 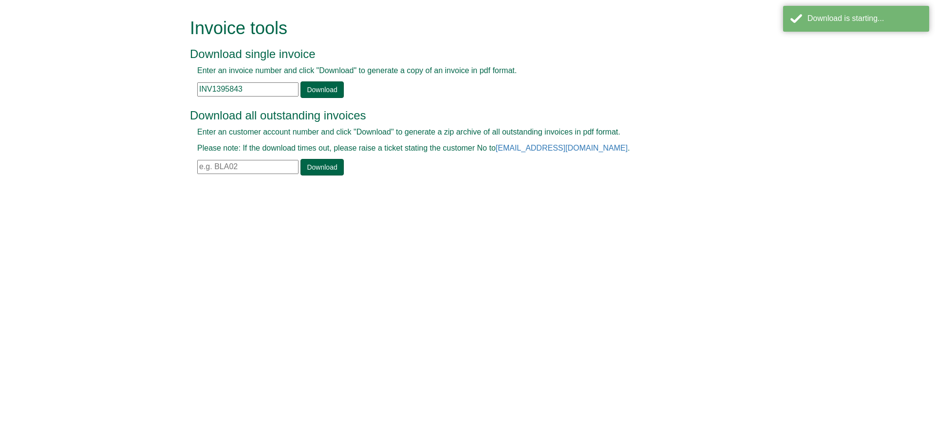 What do you see at coordinates (456, 115) in the screenshot?
I see `h3: Download all outstanding invoices` at bounding box center [456, 115].